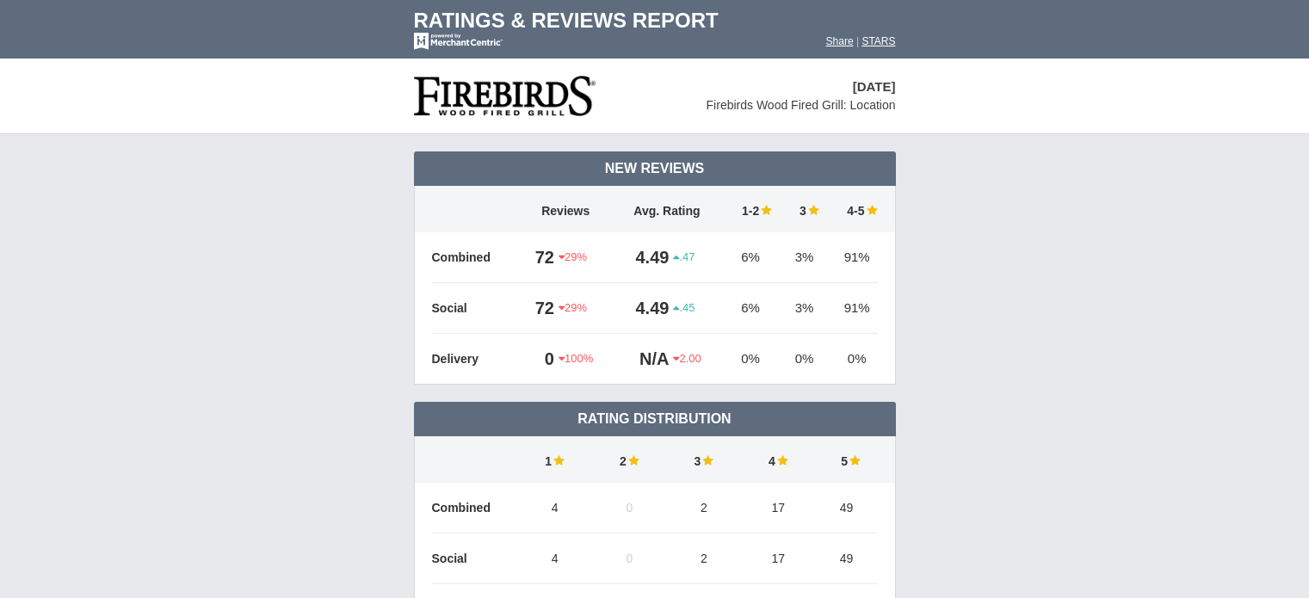 The width and height of the screenshot is (1309, 598). Describe the element at coordinates (750, 209) in the screenshot. I see `td: 1-2` at that location.